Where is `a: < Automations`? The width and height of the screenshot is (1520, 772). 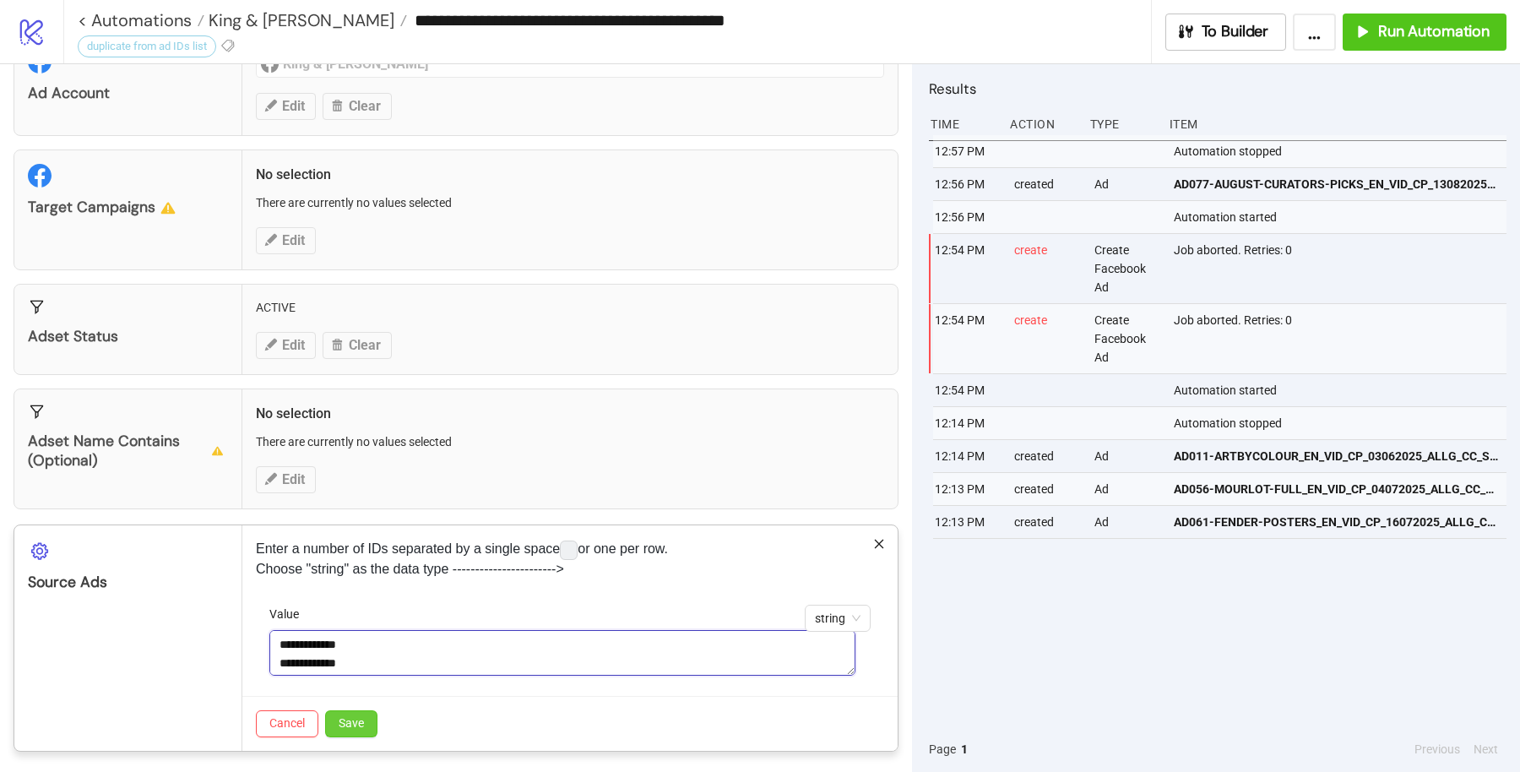
a: < Automations is located at coordinates (141, 20).